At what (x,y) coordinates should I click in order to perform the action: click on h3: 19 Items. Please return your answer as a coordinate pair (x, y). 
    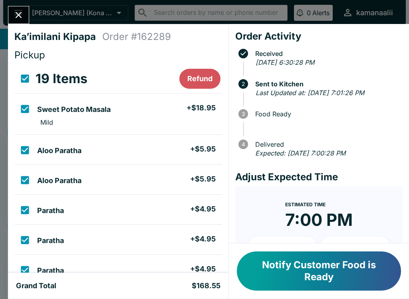
    Looking at the image, I should click on (61, 79).